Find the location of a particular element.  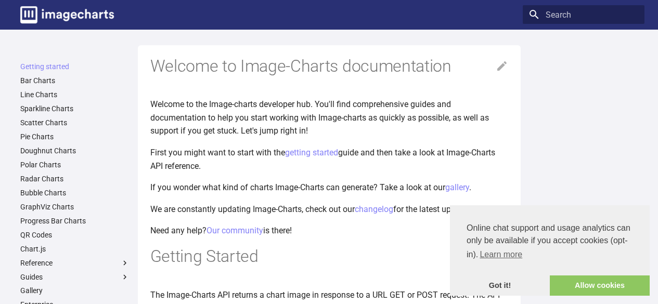

a: gallery is located at coordinates (458, 187).